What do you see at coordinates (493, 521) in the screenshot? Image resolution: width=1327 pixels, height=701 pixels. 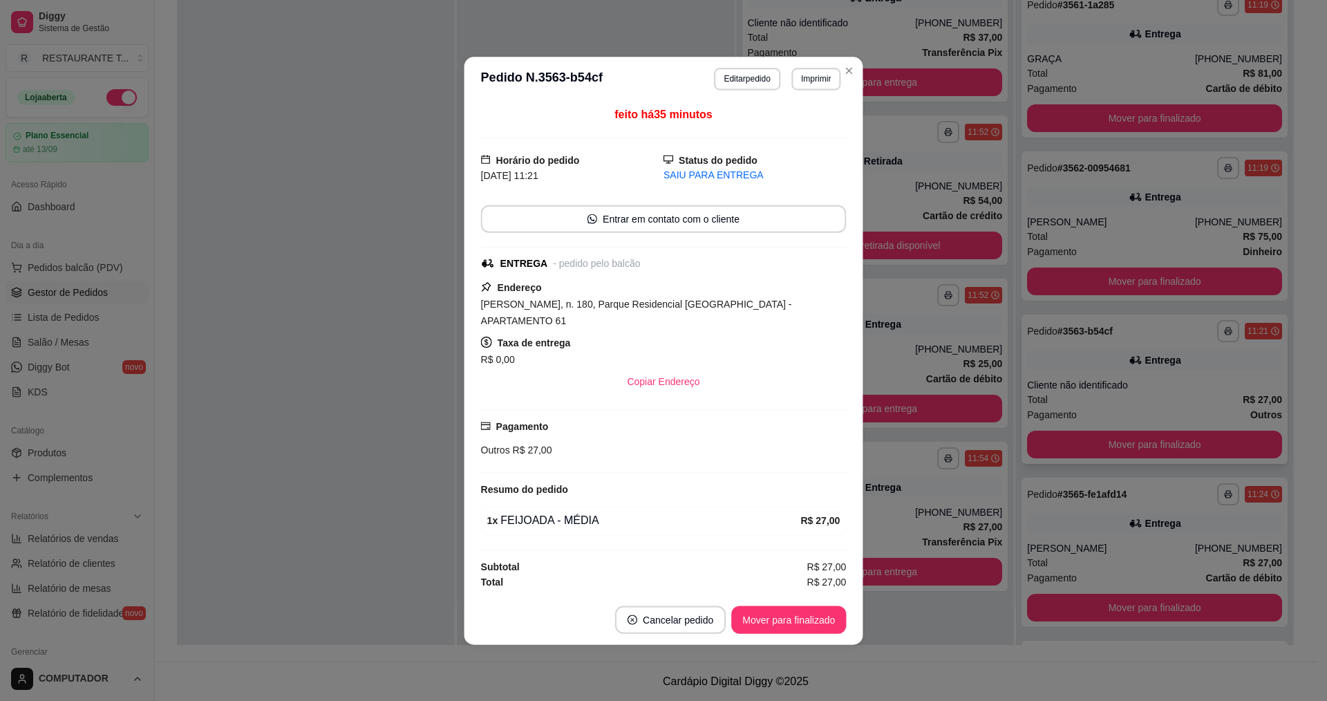 I see `strong: 1 x` at bounding box center [493, 521].